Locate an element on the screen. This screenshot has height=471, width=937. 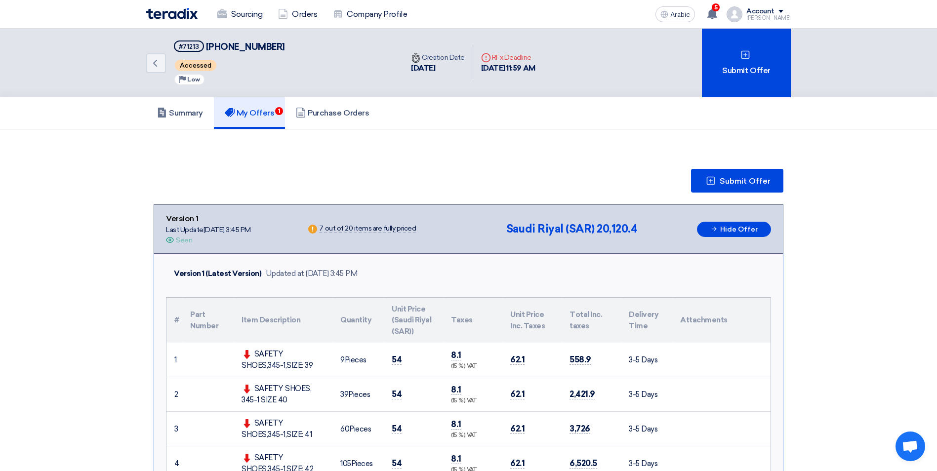
font: SAFETY SHOES, 345-1 SIZE 40 is located at coordinates (276, 394).